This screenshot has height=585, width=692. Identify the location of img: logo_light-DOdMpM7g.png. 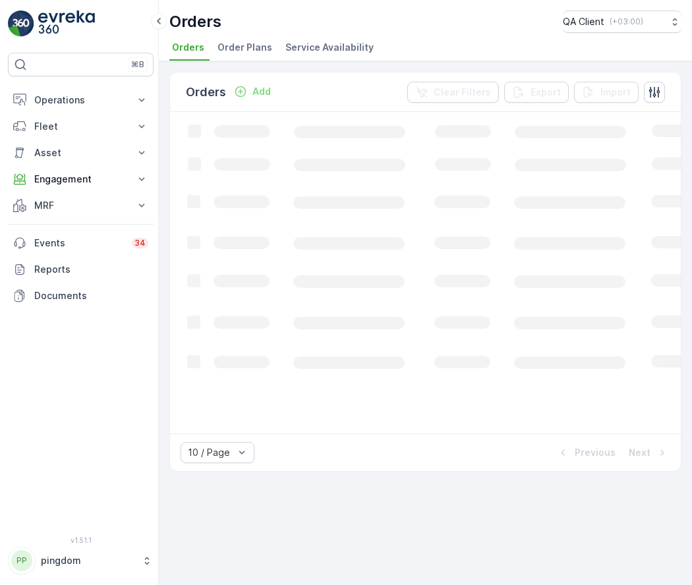
(67, 24).